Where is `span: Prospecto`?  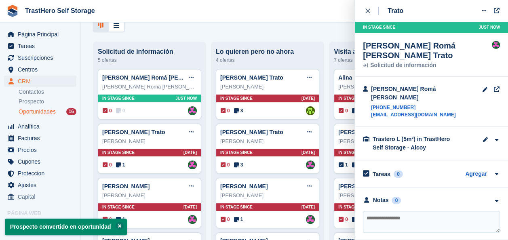
span: Prospecto is located at coordinates (31, 102).